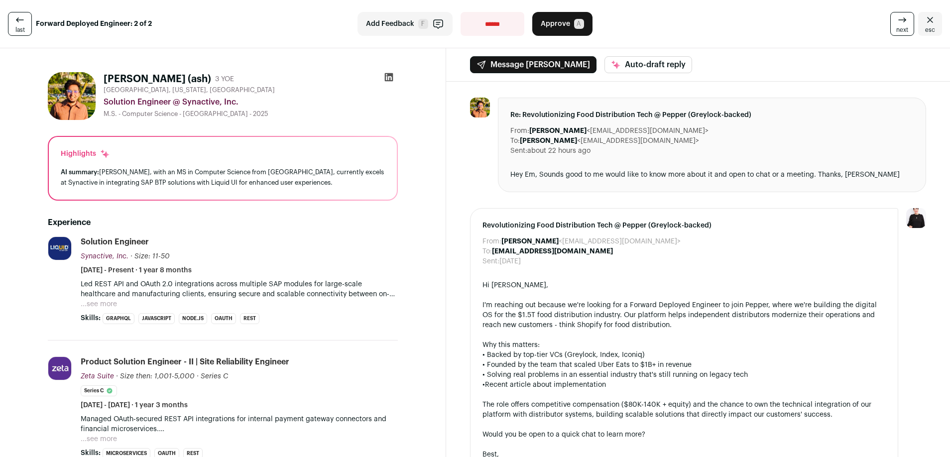 The height and width of the screenshot is (457, 950). Describe the element at coordinates (105, 256) in the screenshot. I see `span: Synactive, Inc.` at that location.